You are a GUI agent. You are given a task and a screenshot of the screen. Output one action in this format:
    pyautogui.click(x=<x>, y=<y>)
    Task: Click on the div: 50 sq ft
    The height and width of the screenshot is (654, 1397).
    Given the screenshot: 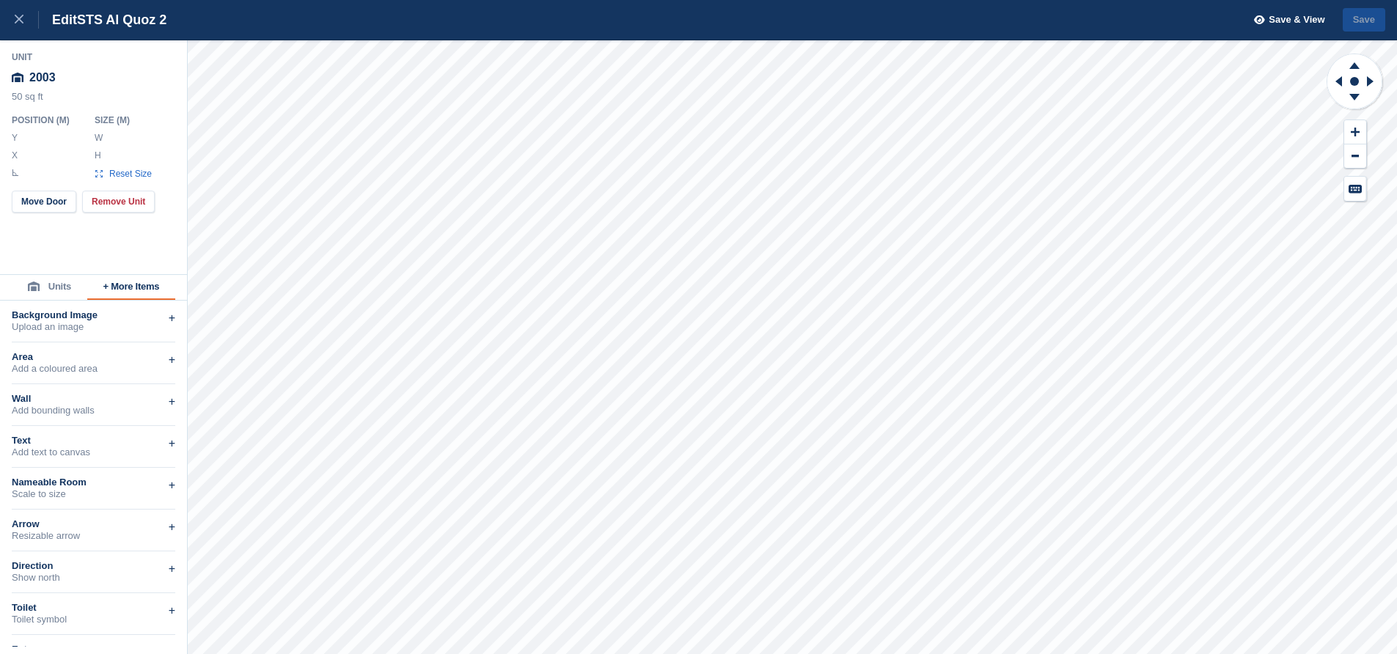 What is the action you would take?
    pyautogui.click(x=94, y=100)
    